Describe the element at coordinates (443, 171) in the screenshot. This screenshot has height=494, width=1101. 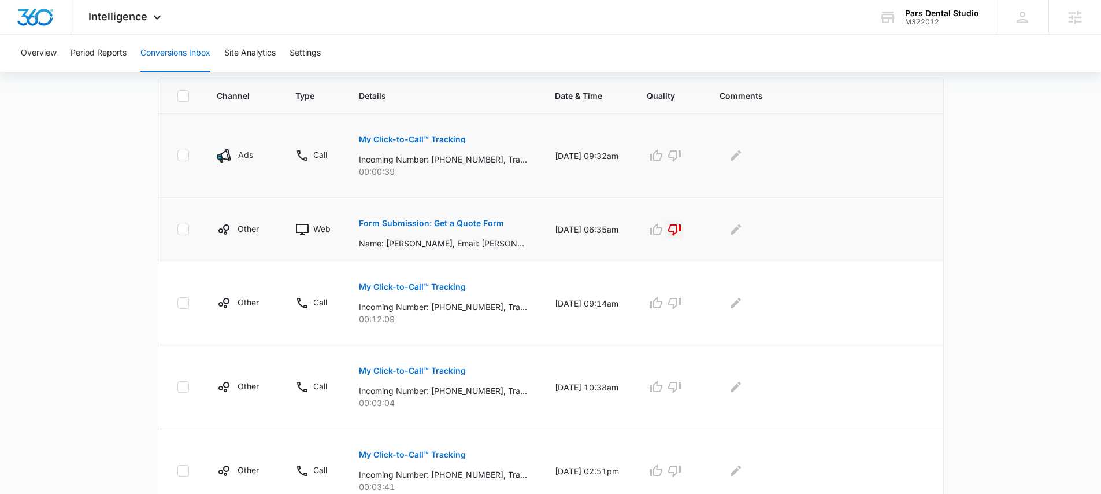
I see `p: 00:00:39` at that location.